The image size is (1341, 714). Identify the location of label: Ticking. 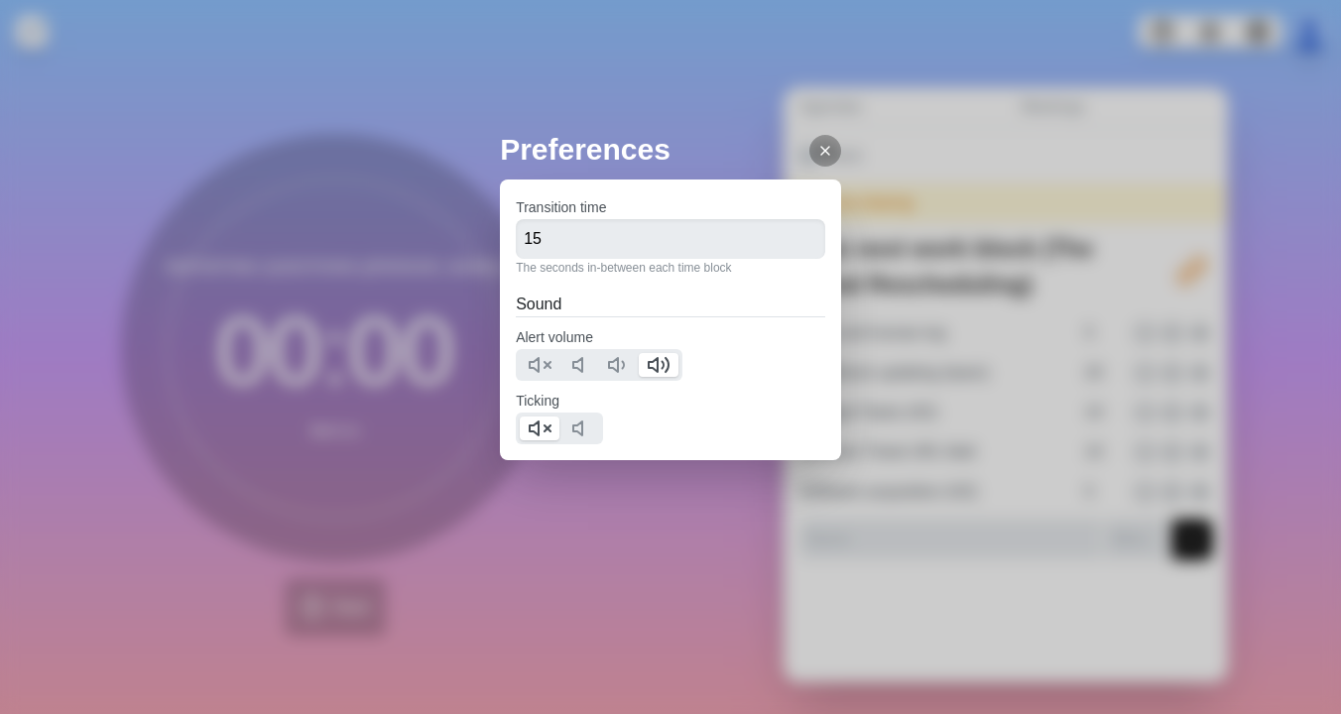
(538, 401).